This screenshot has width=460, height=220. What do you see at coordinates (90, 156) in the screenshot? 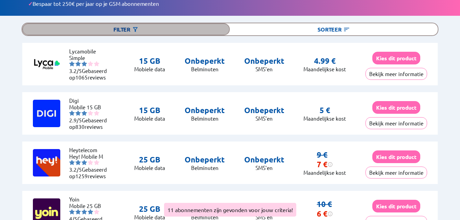
I see `li: Hey! Mobile M` at bounding box center [90, 156].